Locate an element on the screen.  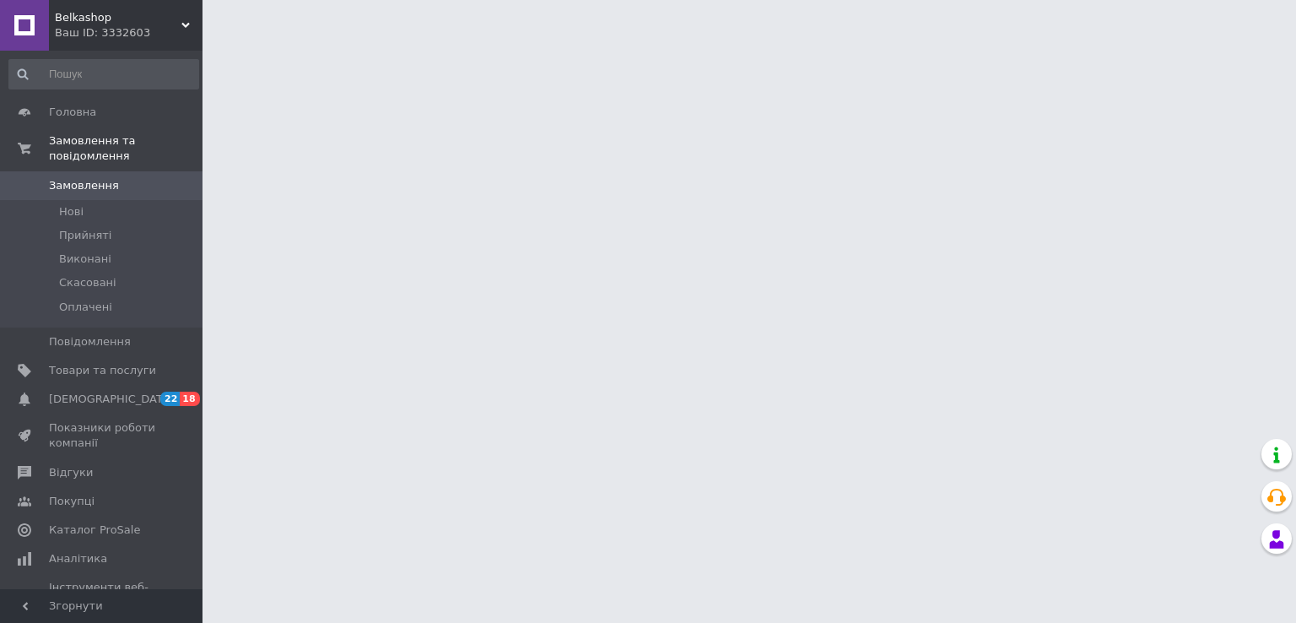
span: Каталог ProSale is located at coordinates (94, 530).